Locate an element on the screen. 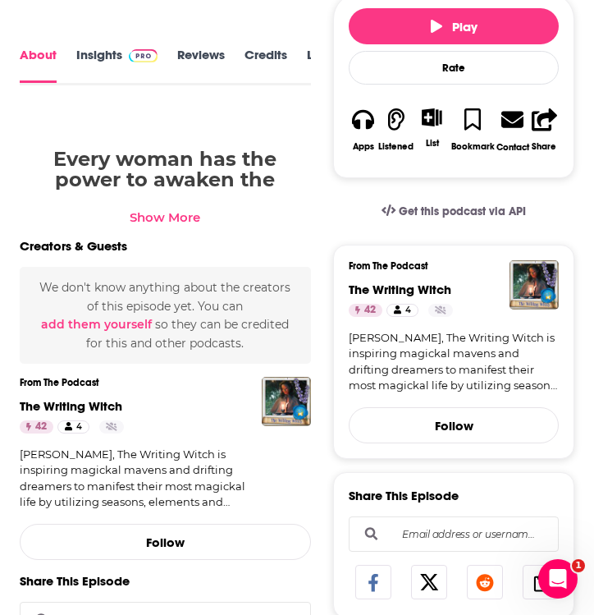 The height and width of the screenshot is (615, 594). button: Share is located at coordinates (544, 130).